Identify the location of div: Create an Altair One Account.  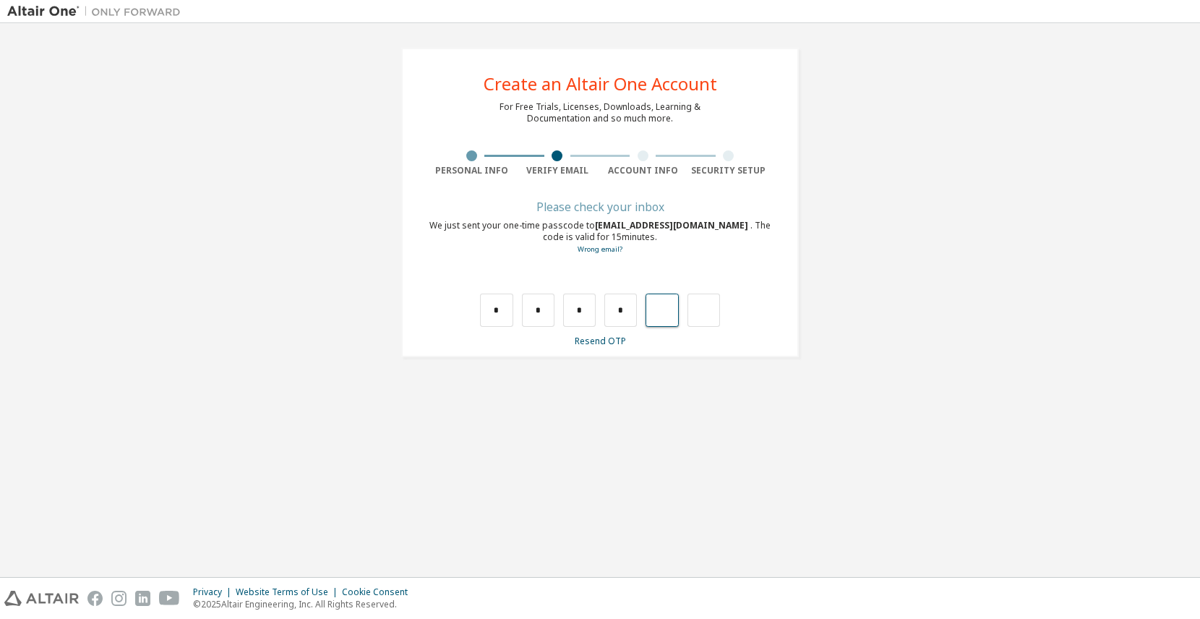
(600, 84).